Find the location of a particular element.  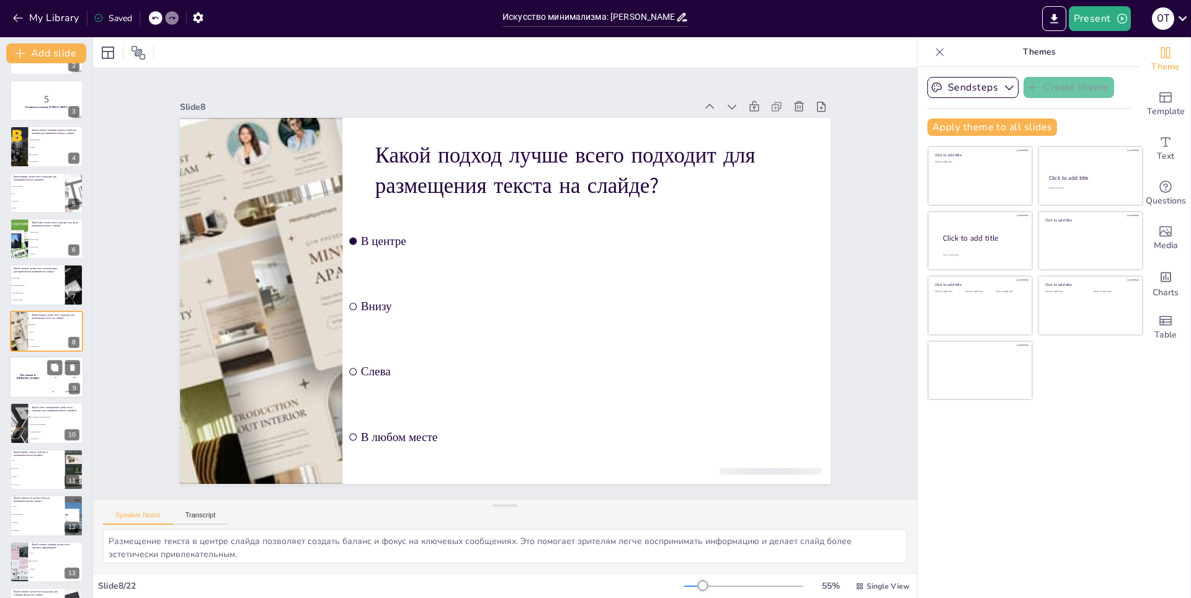

button: Speaker Notes is located at coordinates (138, 518).